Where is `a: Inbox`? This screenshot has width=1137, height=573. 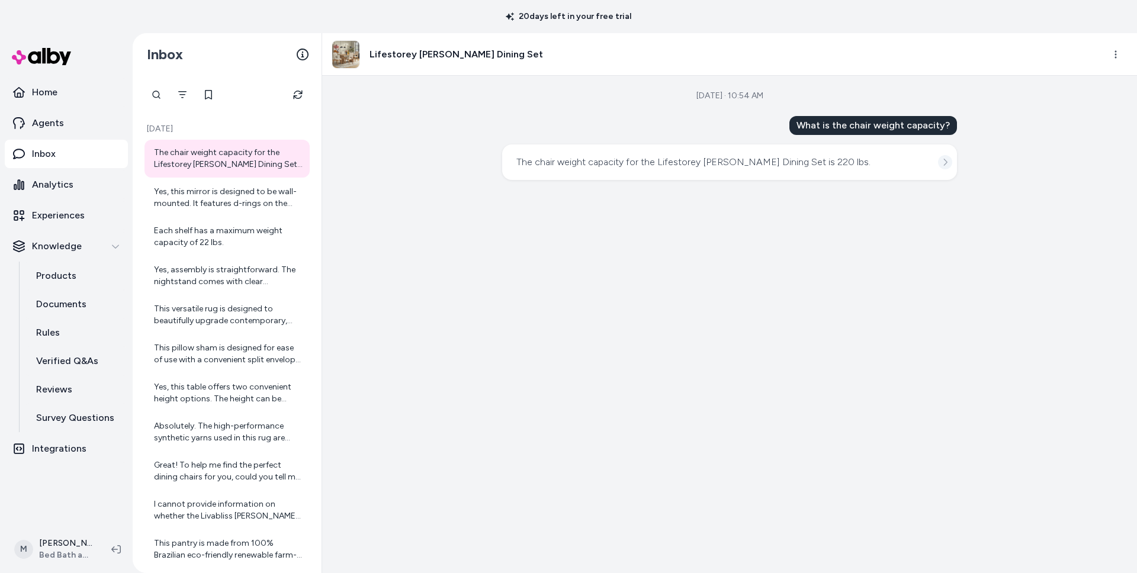
a: Inbox is located at coordinates (66, 154).